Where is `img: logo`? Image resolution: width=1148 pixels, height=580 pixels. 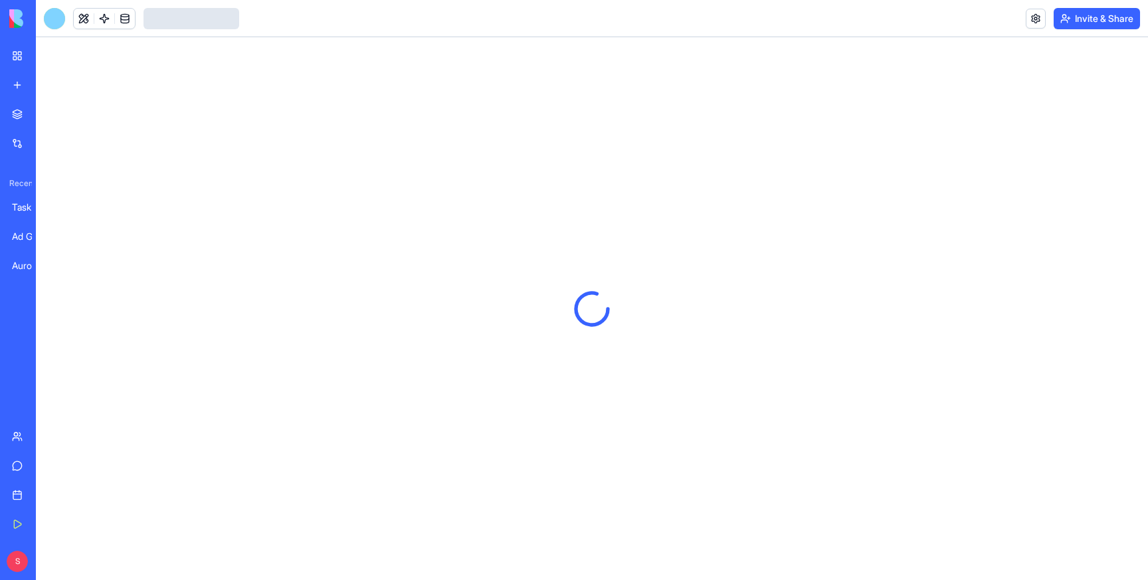
img: logo is located at coordinates (51, 19).